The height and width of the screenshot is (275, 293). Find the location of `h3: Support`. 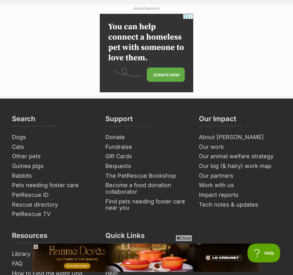

h3: Support is located at coordinates (119, 121).